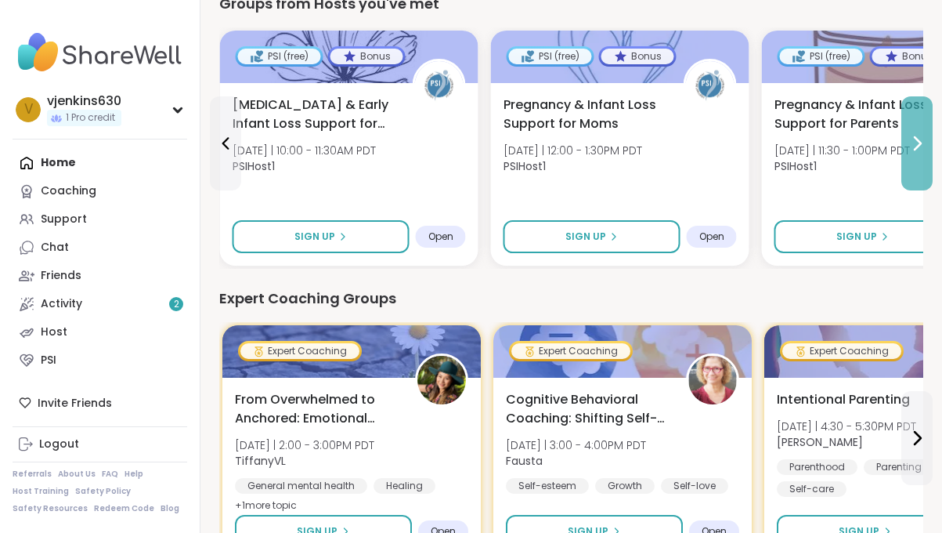  Describe the element at coordinates (625, 486) in the screenshot. I see `div: Growth` at that location.